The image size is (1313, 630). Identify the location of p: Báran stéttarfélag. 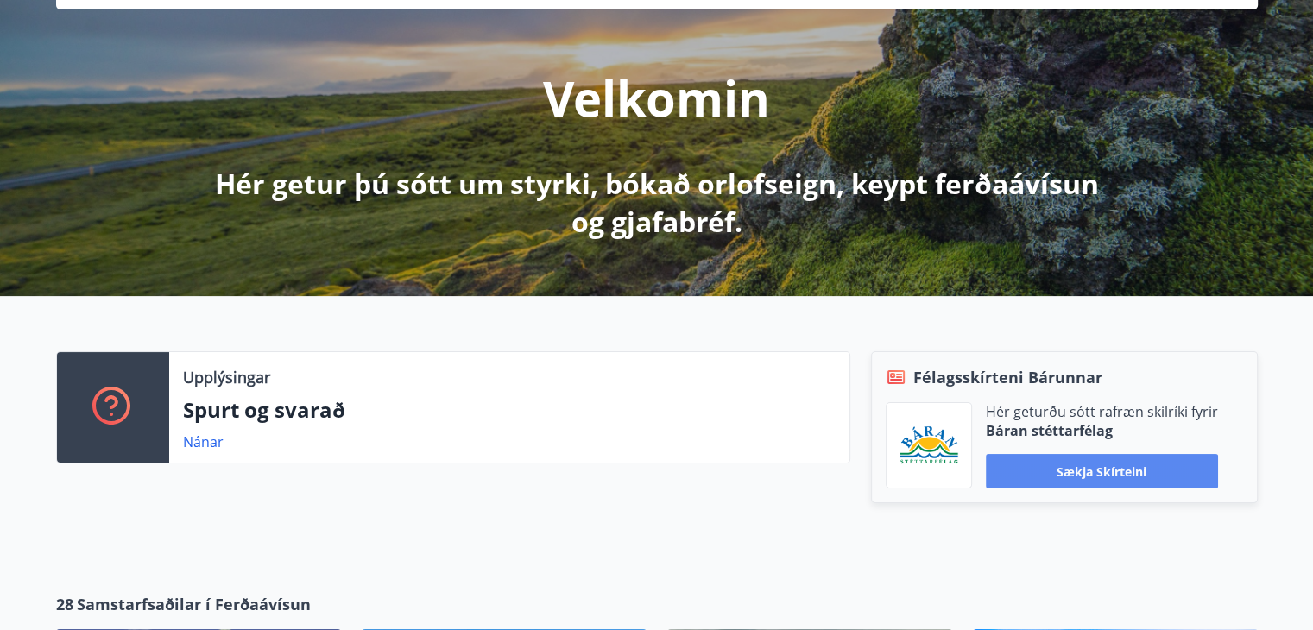
(1101, 431).